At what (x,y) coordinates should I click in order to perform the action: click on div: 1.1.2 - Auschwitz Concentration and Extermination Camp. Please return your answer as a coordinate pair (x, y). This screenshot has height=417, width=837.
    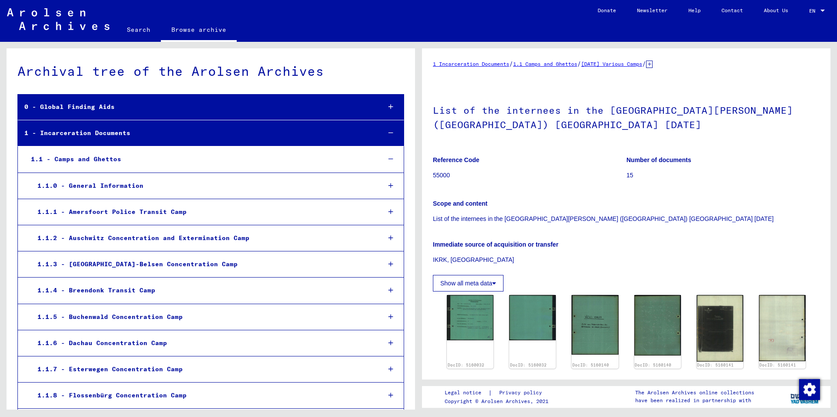
    Looking at the image, I should click on (202, 238).